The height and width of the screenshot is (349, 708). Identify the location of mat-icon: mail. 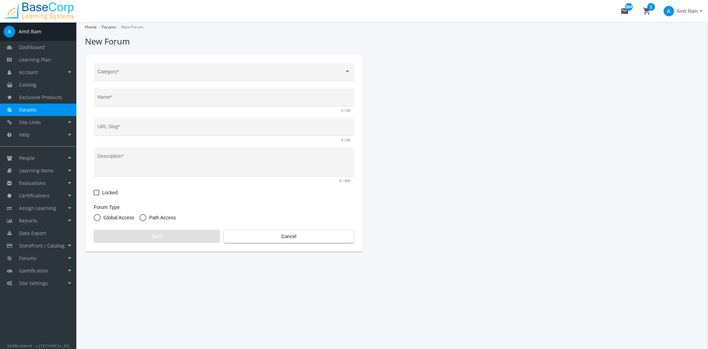
(625, 11).